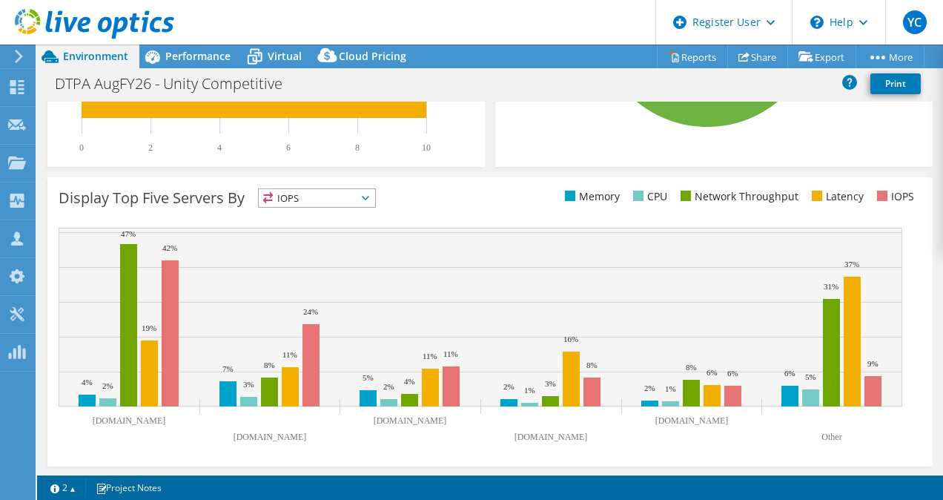 The height and width of the screenshot is (500, 943). Describe the element at coordinates (758, 56) in the screenshot. I see `a: Share` at that location.